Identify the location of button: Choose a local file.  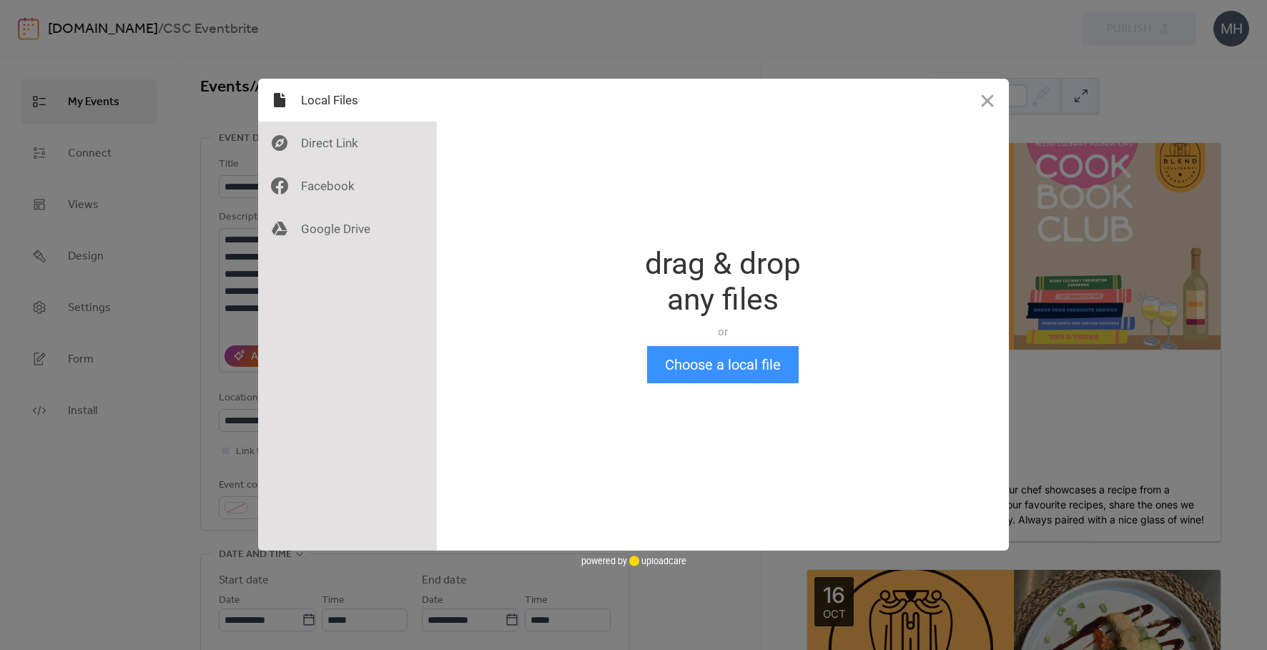
(723, 365).